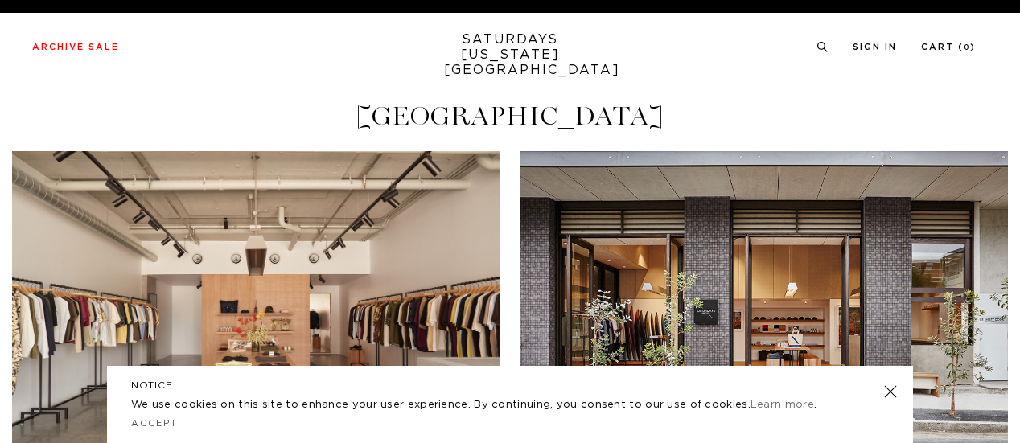  What do you see at coordinates (874, 47) in the screenshot?
I see `a: Sign In` at bounding box center [874, 47].